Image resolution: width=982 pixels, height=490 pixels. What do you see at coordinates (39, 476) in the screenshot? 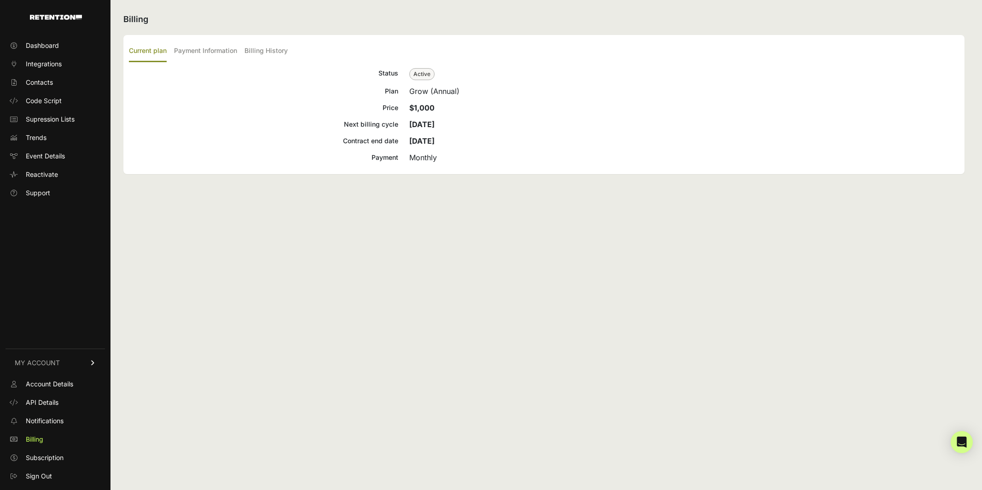
I see `span: Sign Out` at bounding box center [39, 476].